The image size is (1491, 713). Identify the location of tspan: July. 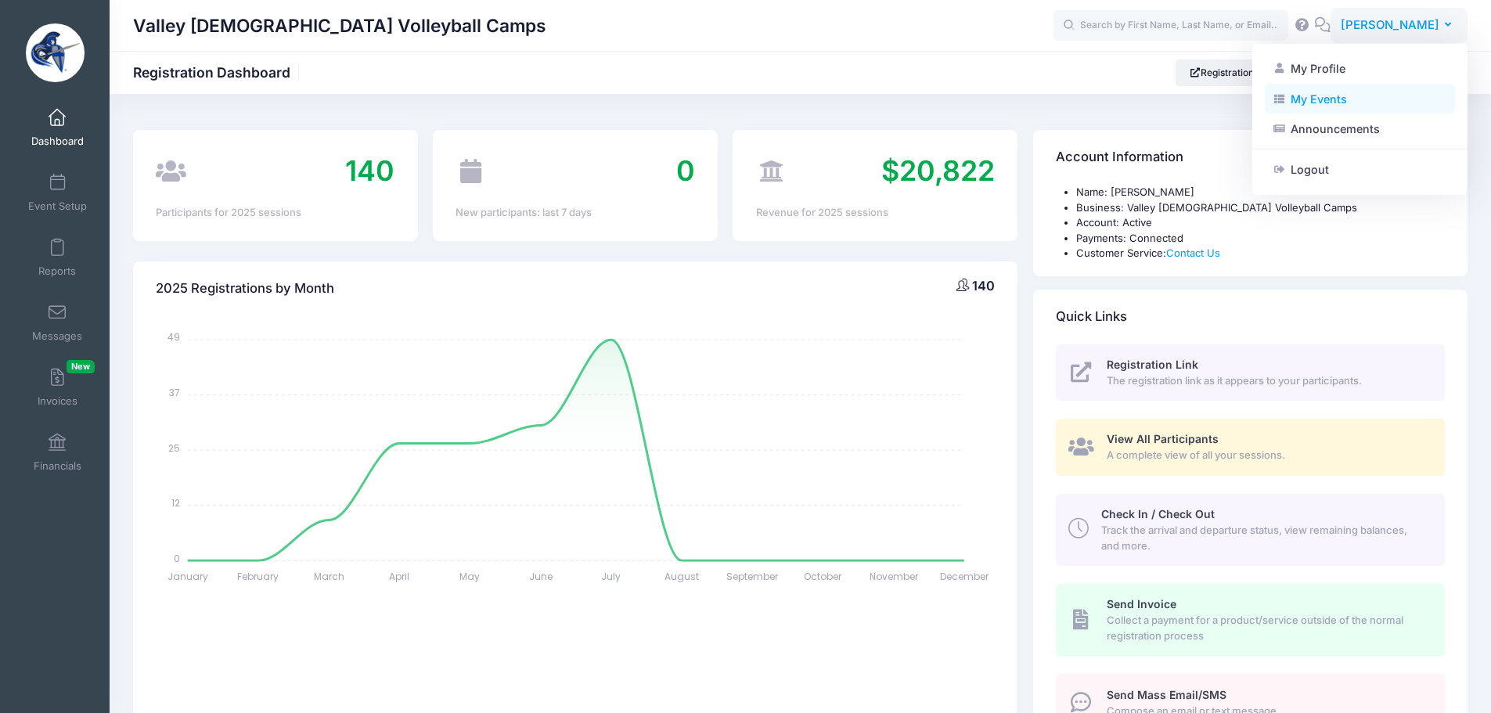
(611, 576).